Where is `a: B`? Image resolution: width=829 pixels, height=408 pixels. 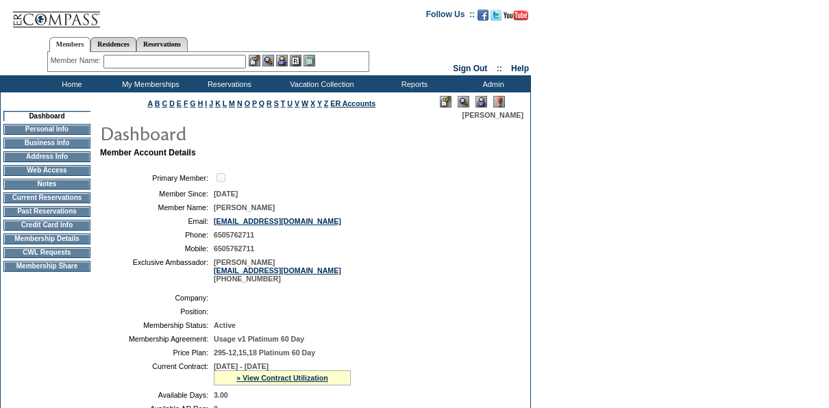
a: B is located at coordinates (158, 103).